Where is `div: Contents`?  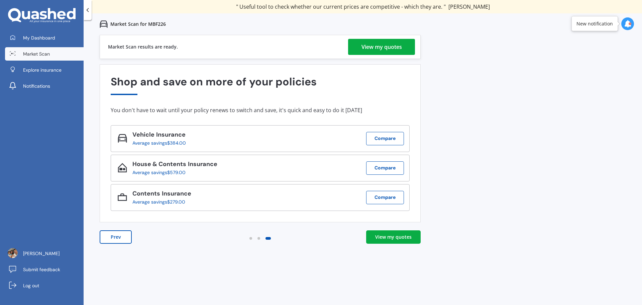 div: Contents is located at coordinates (162, 194).